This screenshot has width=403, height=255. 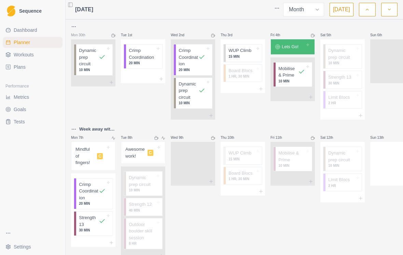 What do you see at coordinates (231, 137) in the screenshot?
I see `p: Thu 10th` at bounding box center [231, 137].